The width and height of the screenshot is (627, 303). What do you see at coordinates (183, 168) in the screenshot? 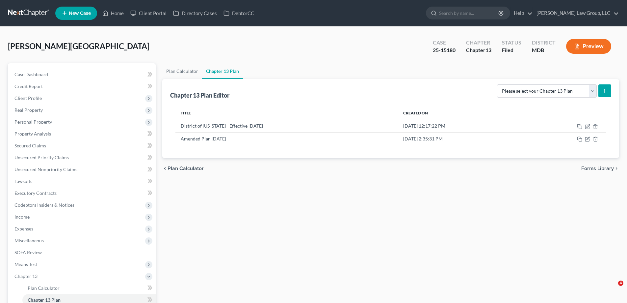
I see `button: chevron_left Plan Calculator` at bounding box center [183, 168].